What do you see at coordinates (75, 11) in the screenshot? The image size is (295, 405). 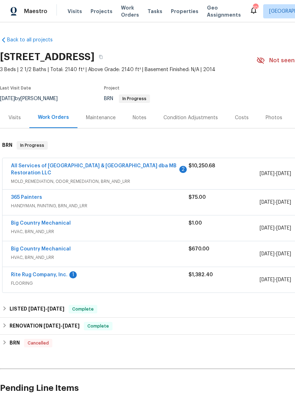 I see `span: Visits` at bounding box center [75, 11].